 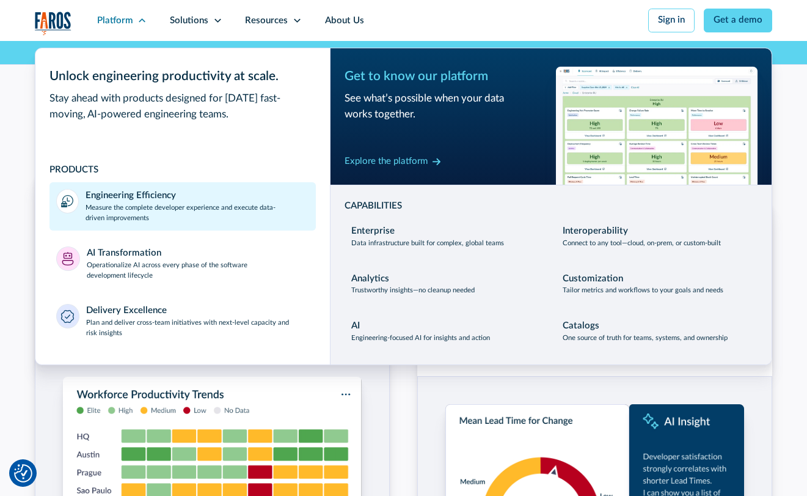 I want to click on div: Analytics, so click(x=370, y=279).